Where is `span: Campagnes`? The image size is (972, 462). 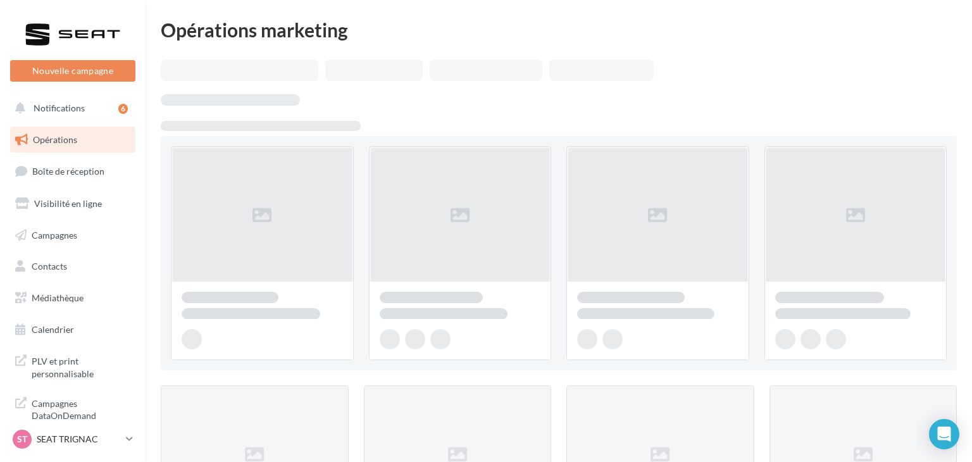 span: Campagnes is located at coordinates (54, 234).